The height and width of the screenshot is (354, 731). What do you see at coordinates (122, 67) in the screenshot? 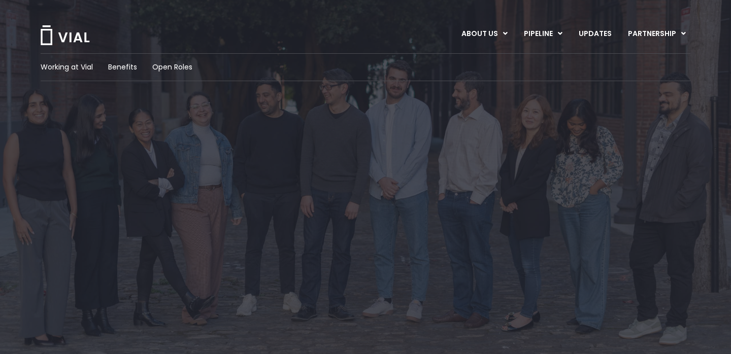
I see `a: Benefits` at bounding box center [122, 67].